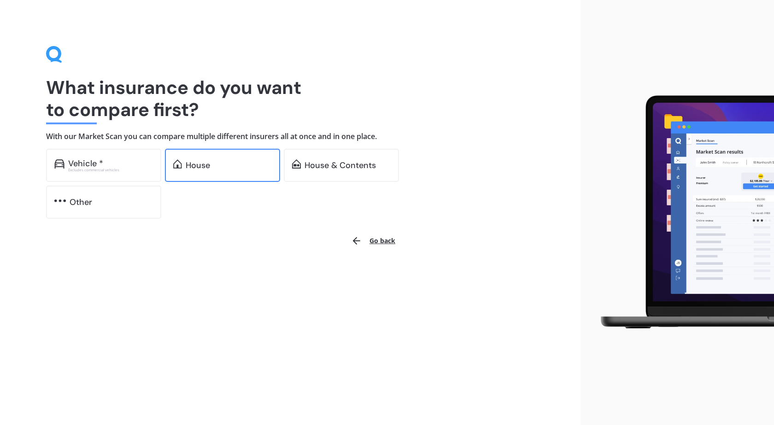 This screenshot has height=425, width=774. What do you see at coordinates (290, 136) in the screenshot?
I see `h4: With our Market Scan you can compare multiple different insurers all at once and in one place.` at bounding box center [290, 136].